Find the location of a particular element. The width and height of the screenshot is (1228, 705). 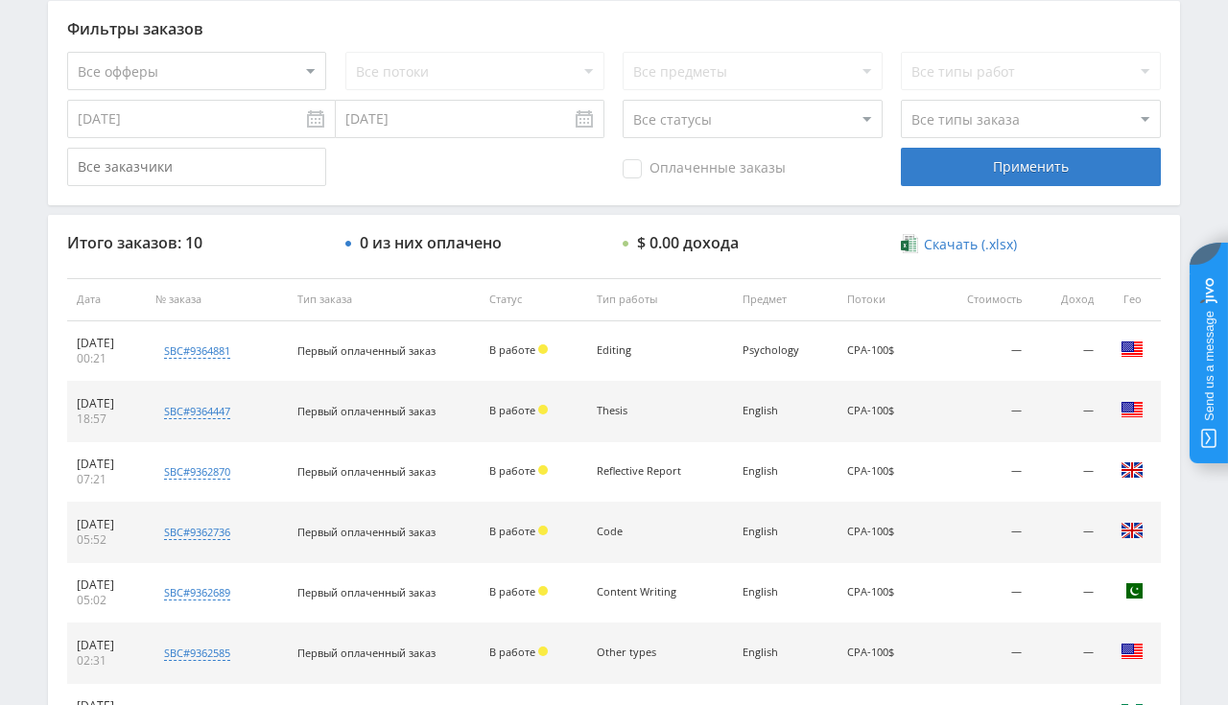

th: Потоки is located at coordinates (883, 299).